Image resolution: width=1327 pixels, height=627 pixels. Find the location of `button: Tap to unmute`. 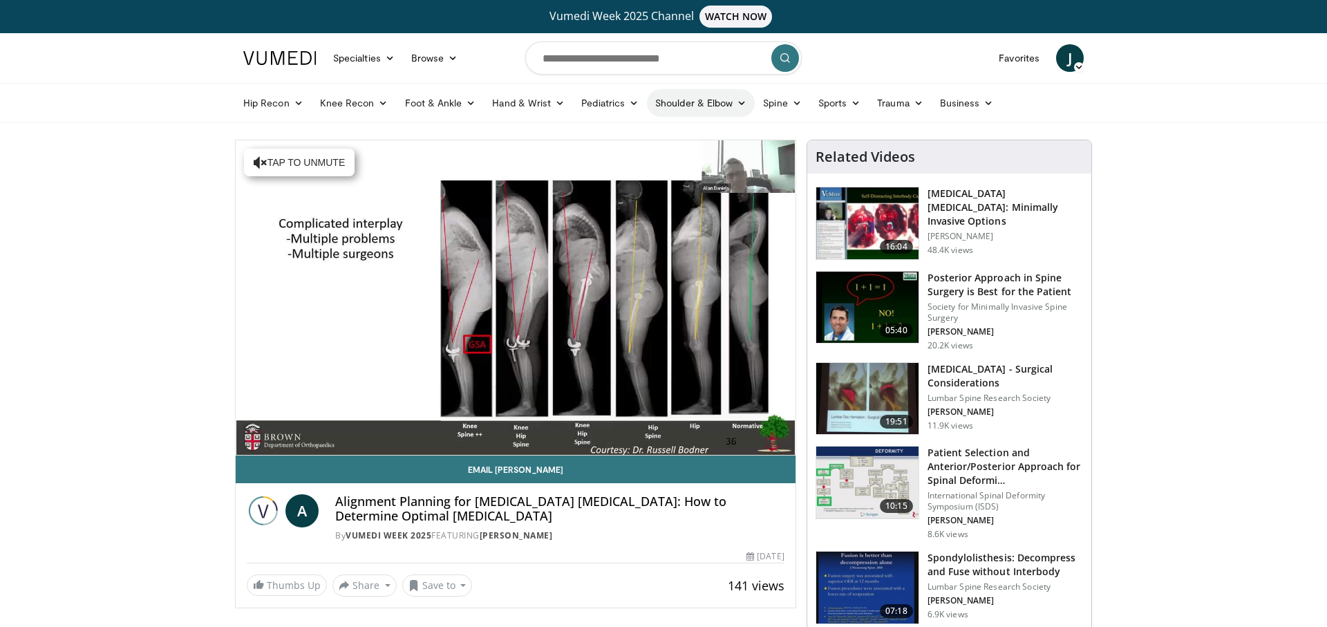

button: Tap to unmute is located at coordinates (299, 162).